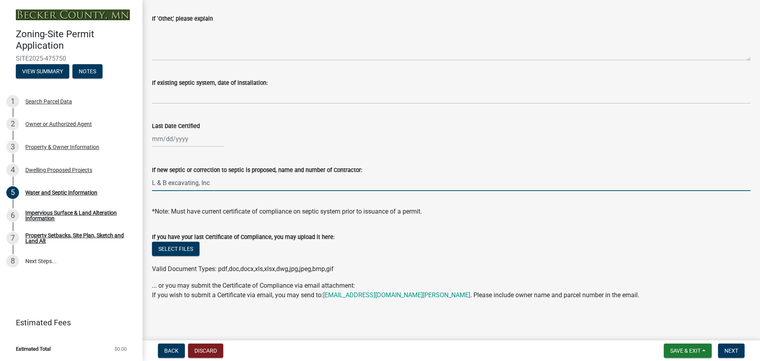  What do you see at coordinates (688, 350) in the screenshot?
I see `button: Save & Exit` at bounding box center [688, 350].